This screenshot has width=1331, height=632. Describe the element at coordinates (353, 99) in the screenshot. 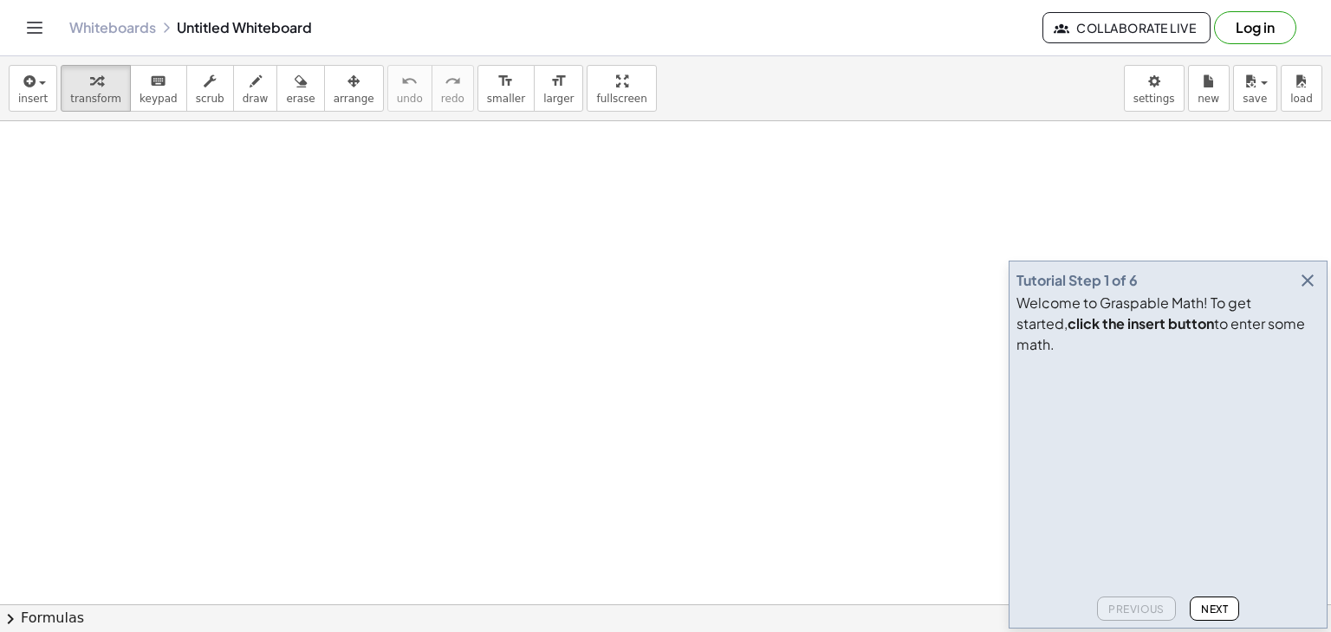

I see `span: arrange` at that location.